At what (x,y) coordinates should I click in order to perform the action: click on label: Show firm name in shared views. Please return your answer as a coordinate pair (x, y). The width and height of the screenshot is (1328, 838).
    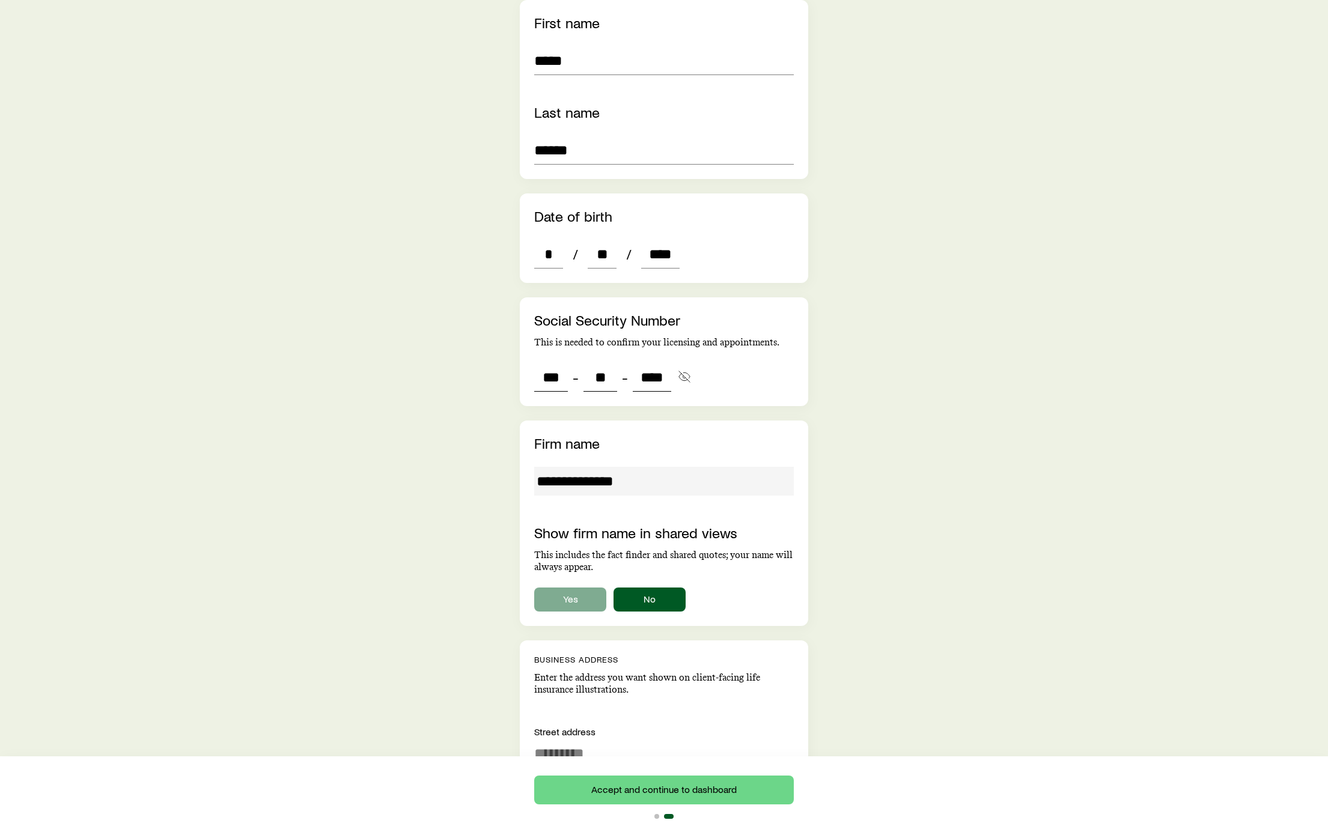
    Looking at the image, I should click on (636, 532).